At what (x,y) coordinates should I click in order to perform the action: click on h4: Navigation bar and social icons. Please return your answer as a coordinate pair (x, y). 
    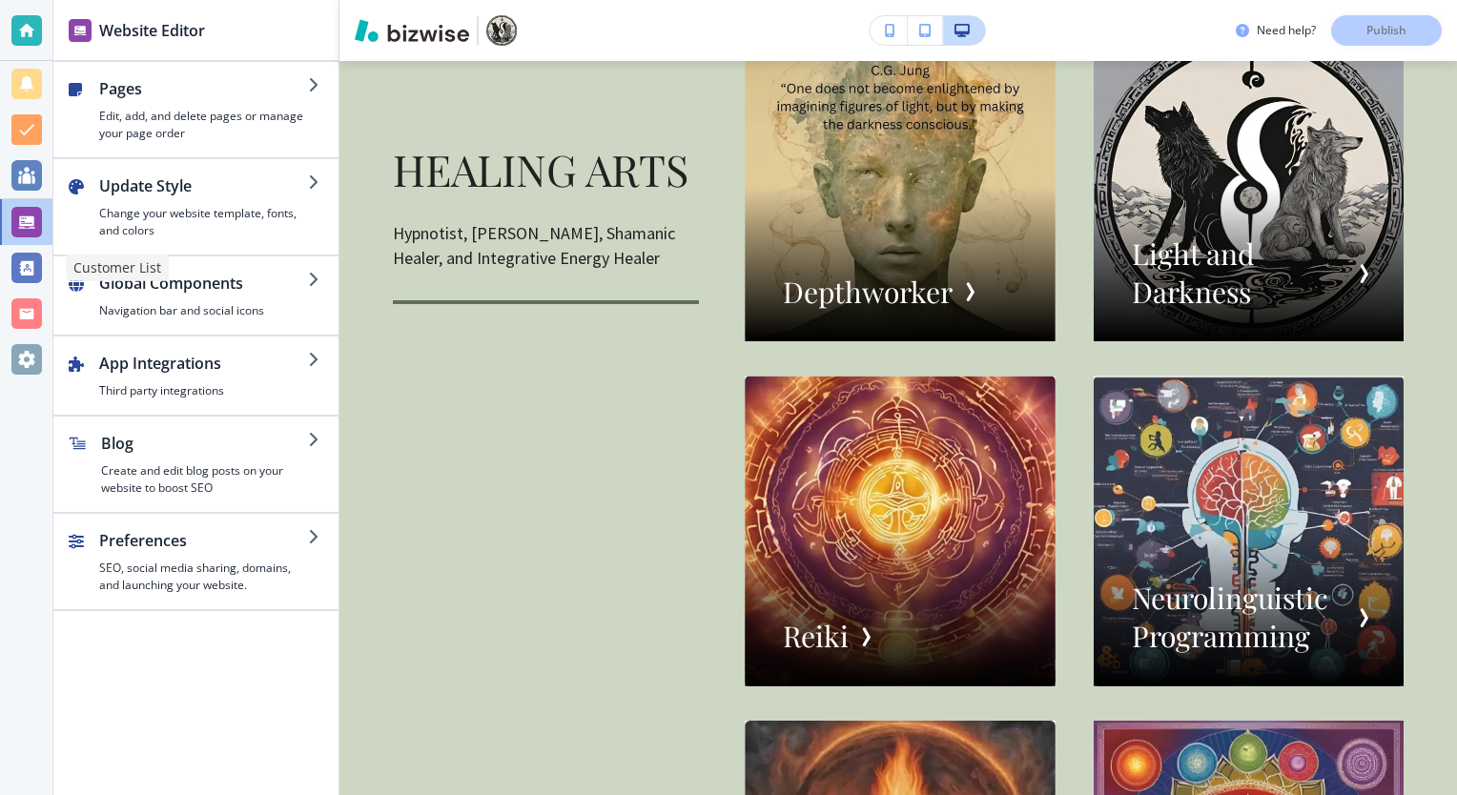
    Looking at the image, I should click on (203, 311).